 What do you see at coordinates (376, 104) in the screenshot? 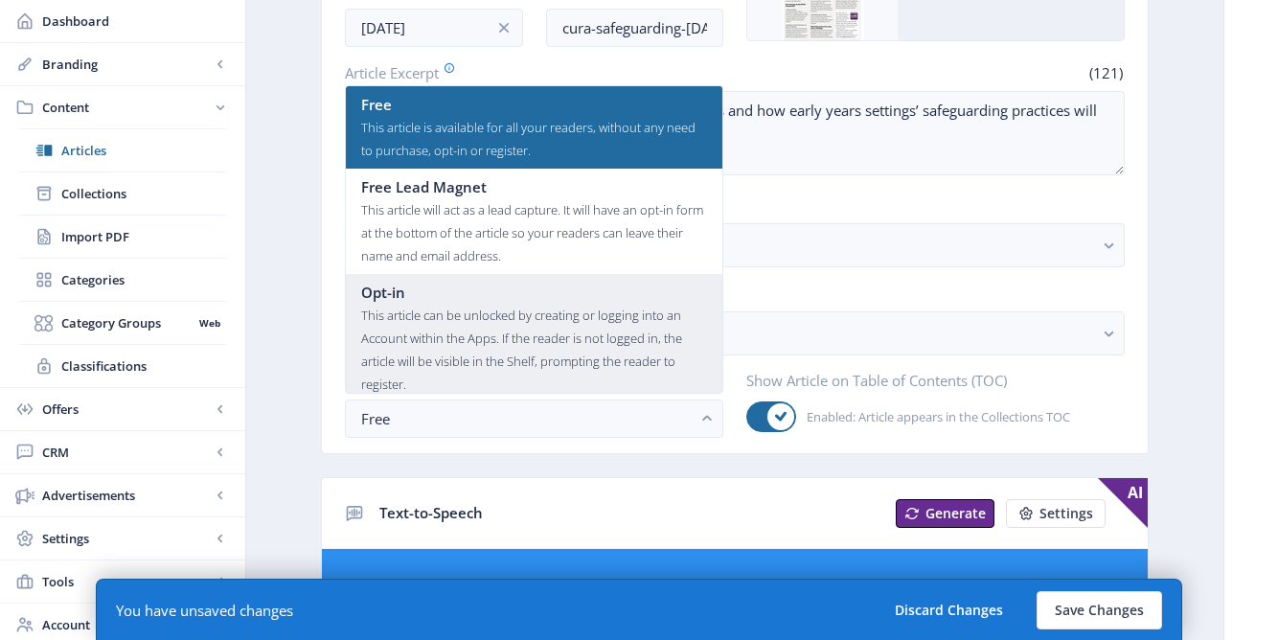
I see `span: Free` at bounding box center [376, 104].